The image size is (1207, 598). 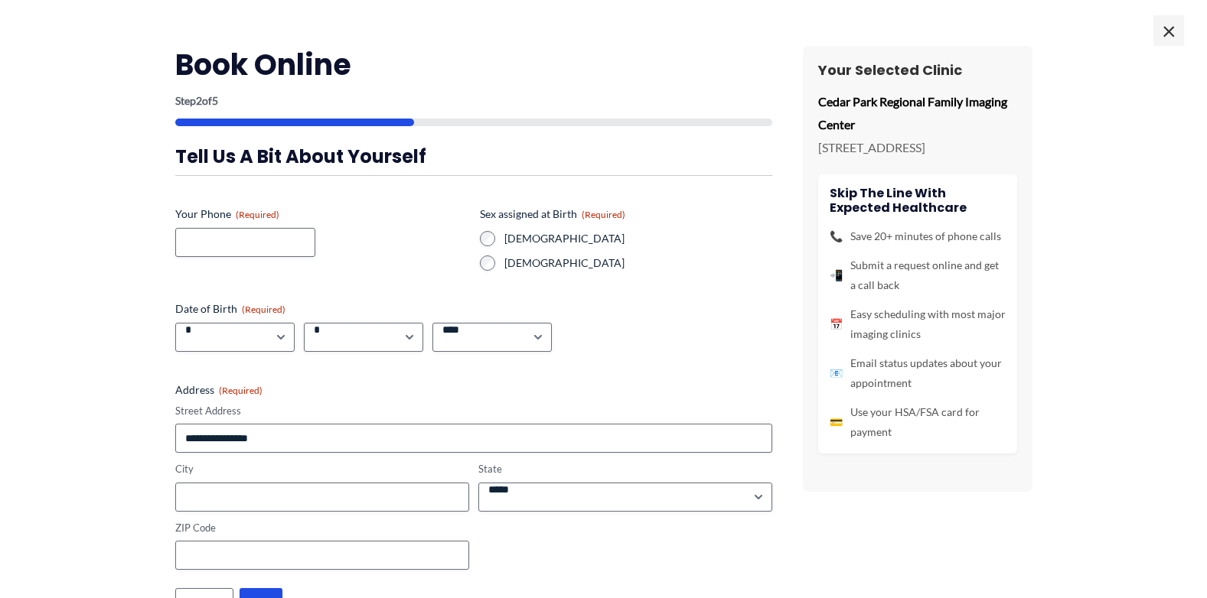 What do you see at coordinates (917, 112) in the screenshot?
I see `p: Cedar Park Regional Family Imaging Center` at bounding box center [917, 112].